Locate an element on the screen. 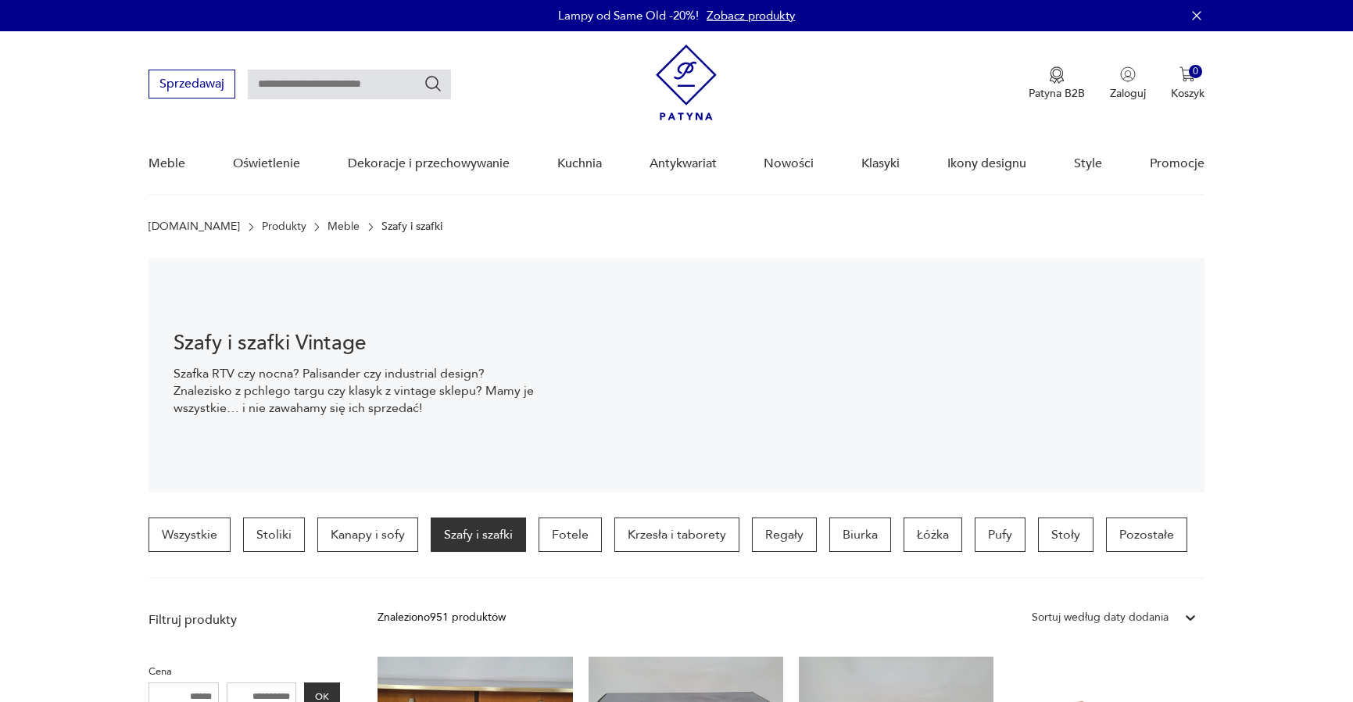 The image size is (1353, 702). button: Patyna B2B is located at coordinates (1057, 84).